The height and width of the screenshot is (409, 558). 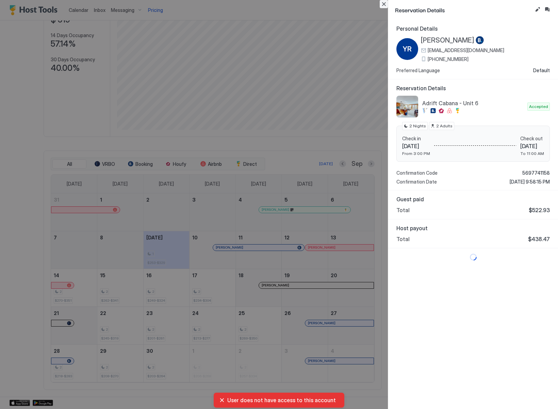 I want to click on button: Edit reservation, so click(x=538, y=10).